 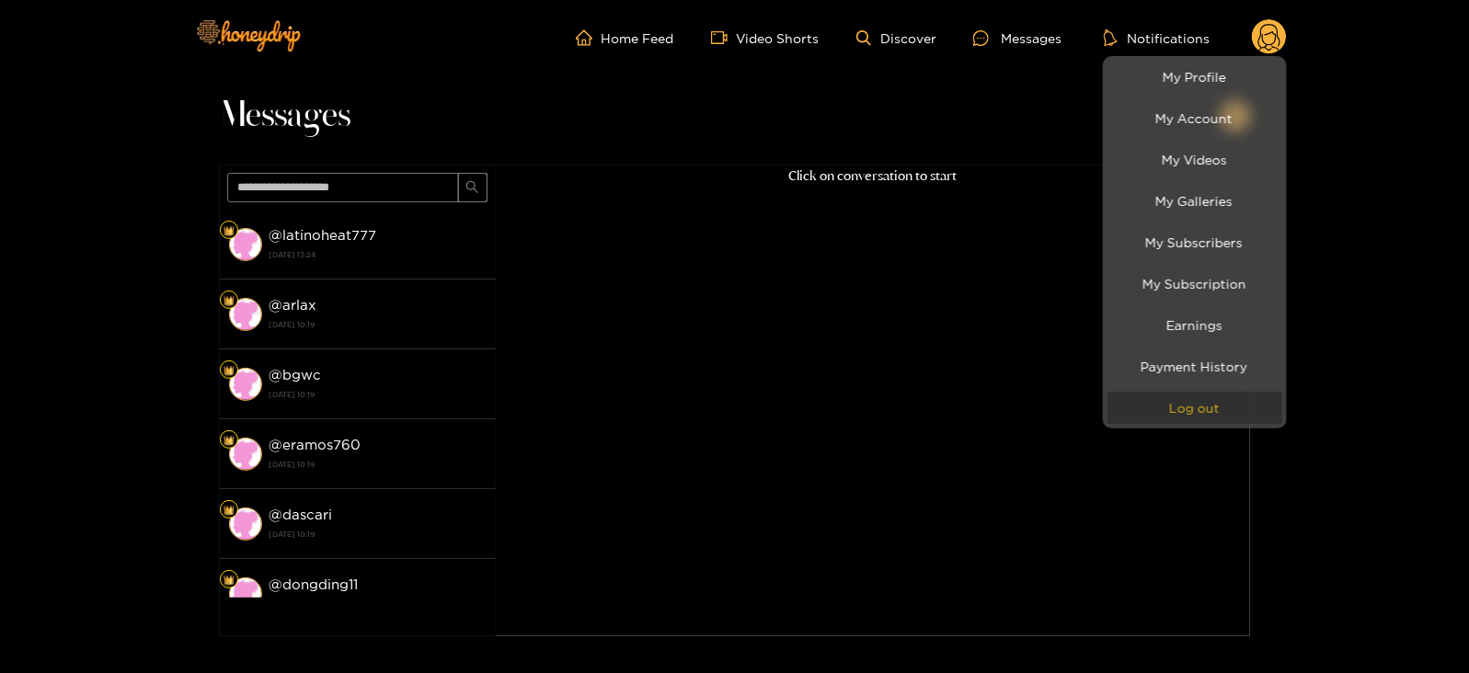 I want to click on a: Earnings, so click(x=1195, y=325).